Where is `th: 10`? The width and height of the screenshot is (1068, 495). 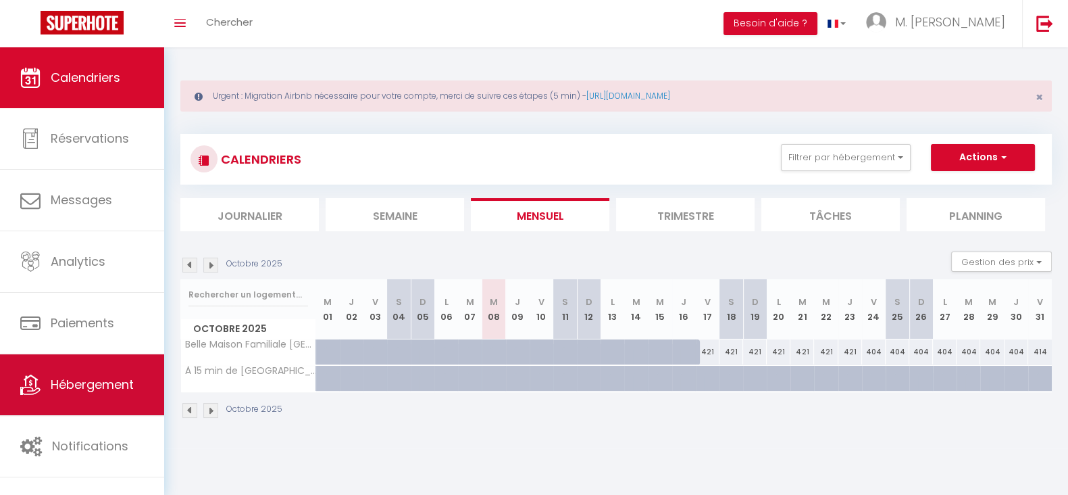 th: 10 is located at coordinates (541, 309).